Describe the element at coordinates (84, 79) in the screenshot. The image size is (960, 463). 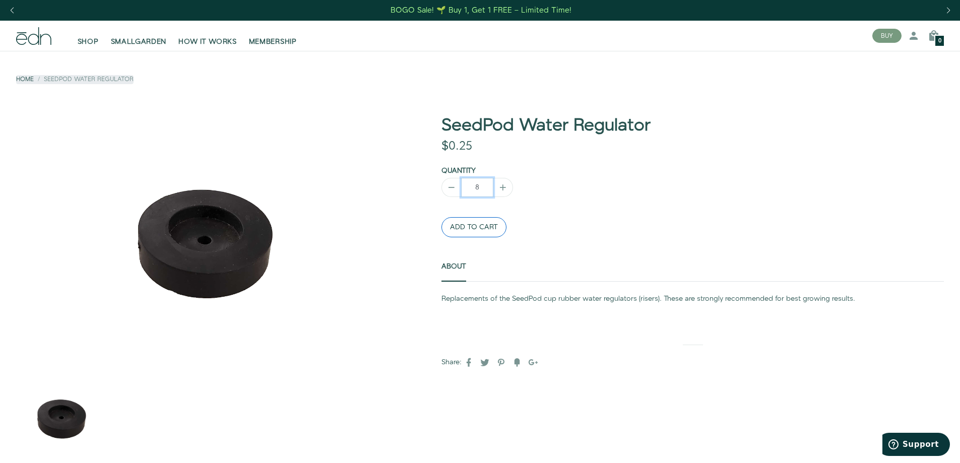
I see `li: SeedPod Water Regulator` at that location.